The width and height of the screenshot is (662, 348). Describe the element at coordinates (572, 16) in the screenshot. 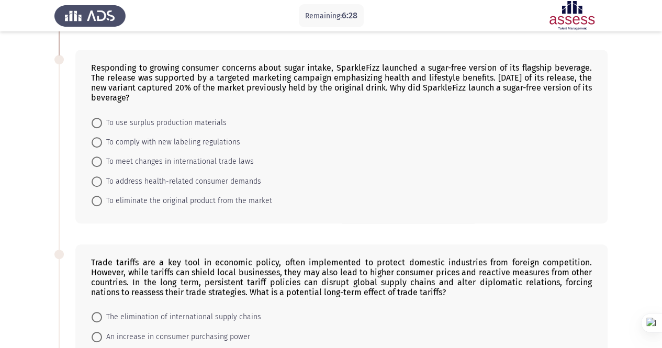

I see `img: Assessment logo of ASSESS English Language Assessment (3 Module) (Ad - IB)` at that location.